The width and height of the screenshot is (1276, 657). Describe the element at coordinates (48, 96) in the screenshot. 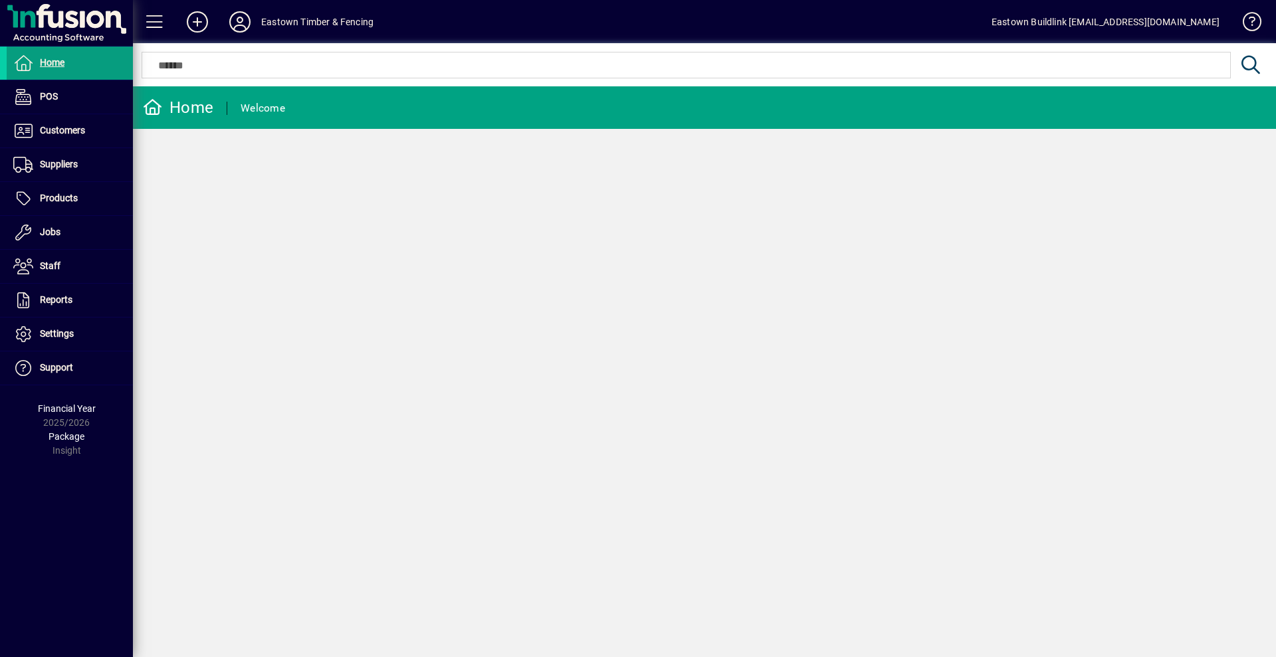

I see `span: POS` at that location.